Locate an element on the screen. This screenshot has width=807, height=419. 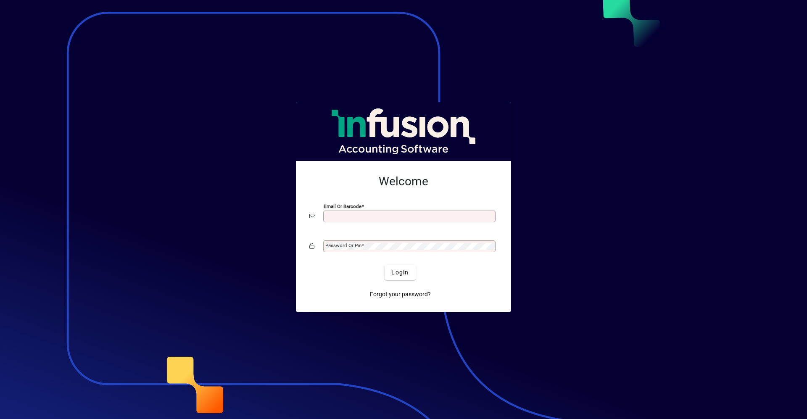
span: Forgot your password? is located at coordinates (400, 294).